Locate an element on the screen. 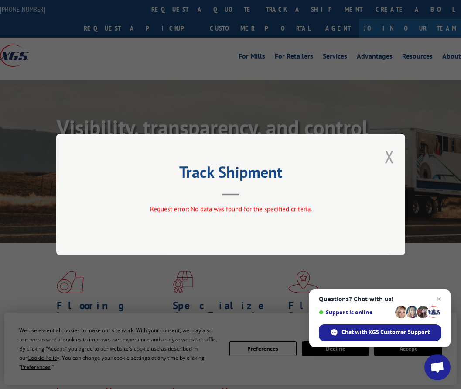 The width and height of the screenshot is (461, 389). h2: Track Shipment is located at coordinates (231, 174).